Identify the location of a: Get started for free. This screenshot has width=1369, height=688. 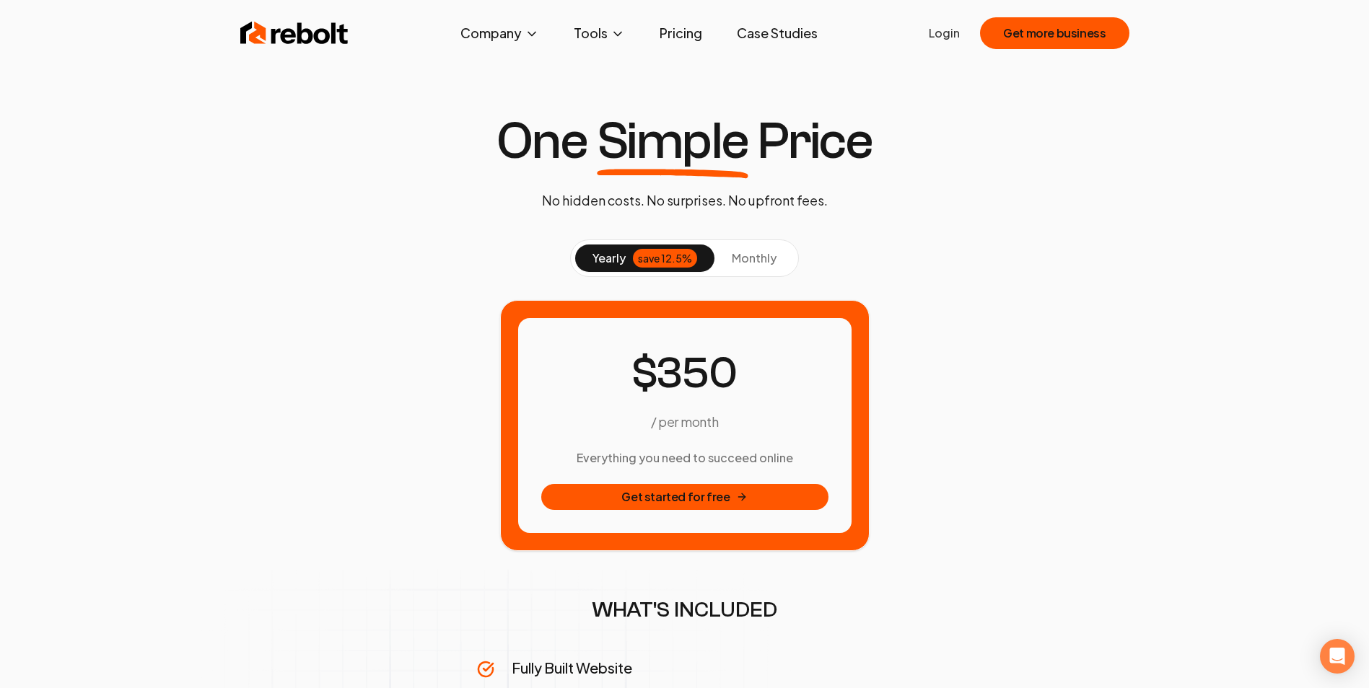
(685, 497).